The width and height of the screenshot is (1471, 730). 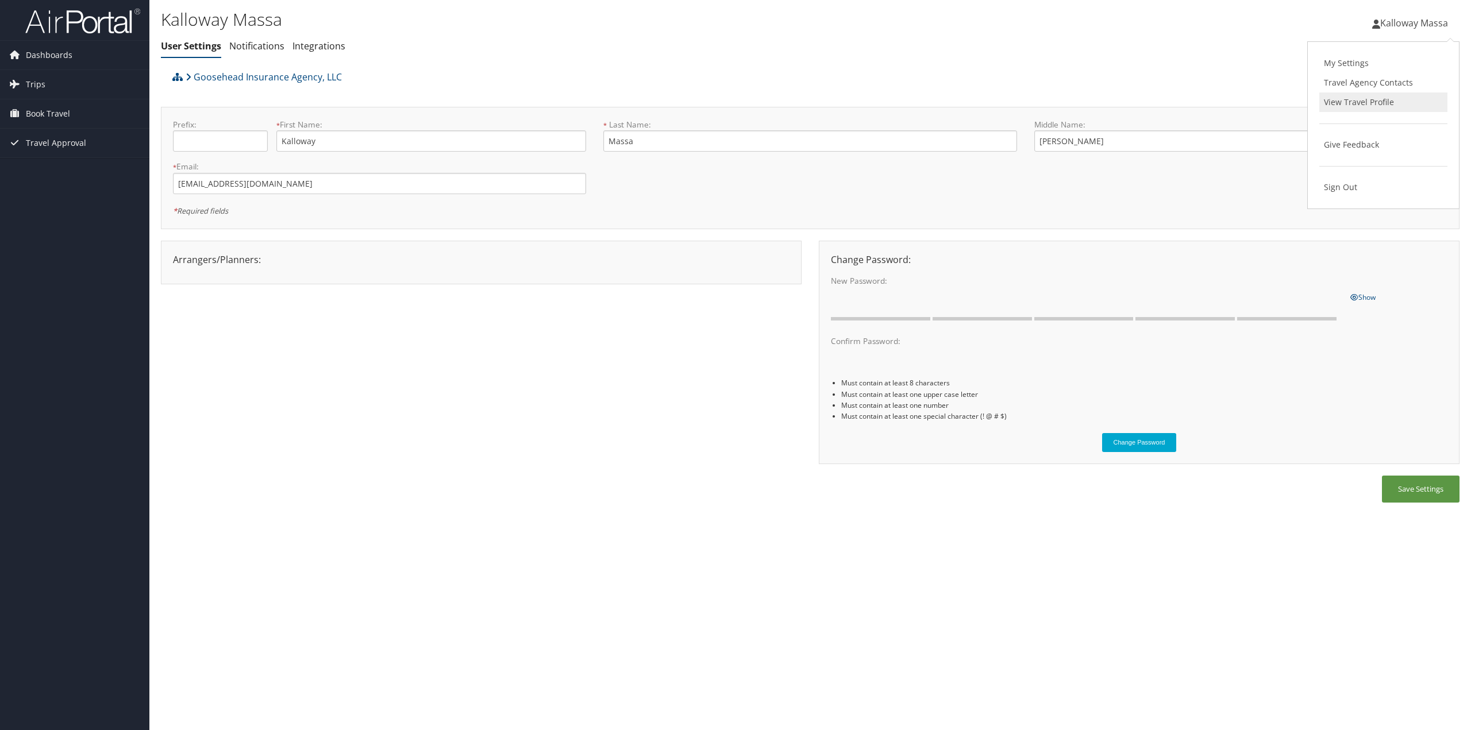 What do you see at coordinates (1383, 187) in the screenshot?
I see `a: Sign Out` at bounding box center [1383, 187].